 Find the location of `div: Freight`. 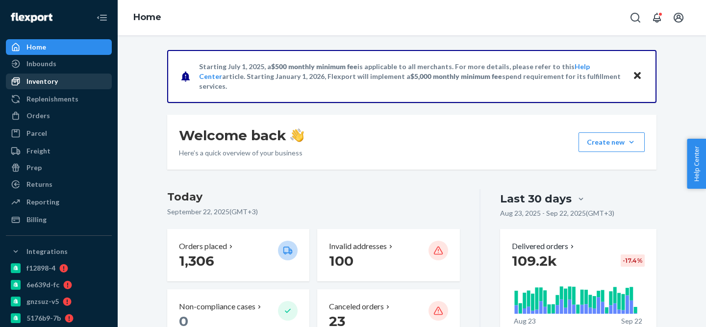

div: Freight is located at coordinates (38, 151).